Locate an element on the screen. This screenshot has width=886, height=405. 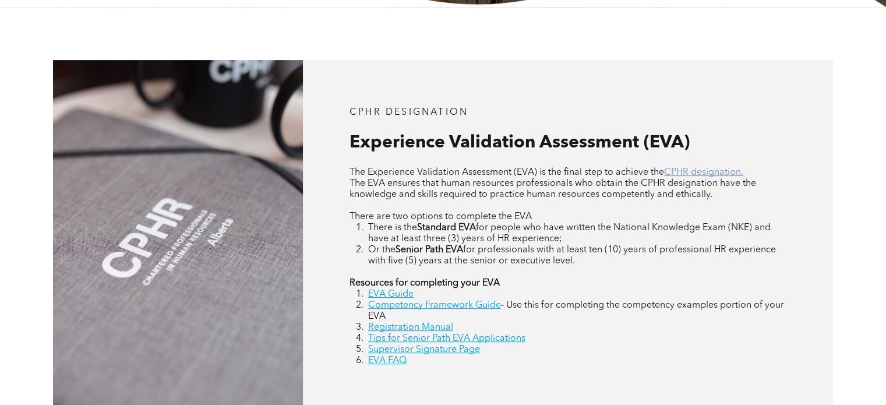
a: EVA Guide is located at coordinates (391, 294).